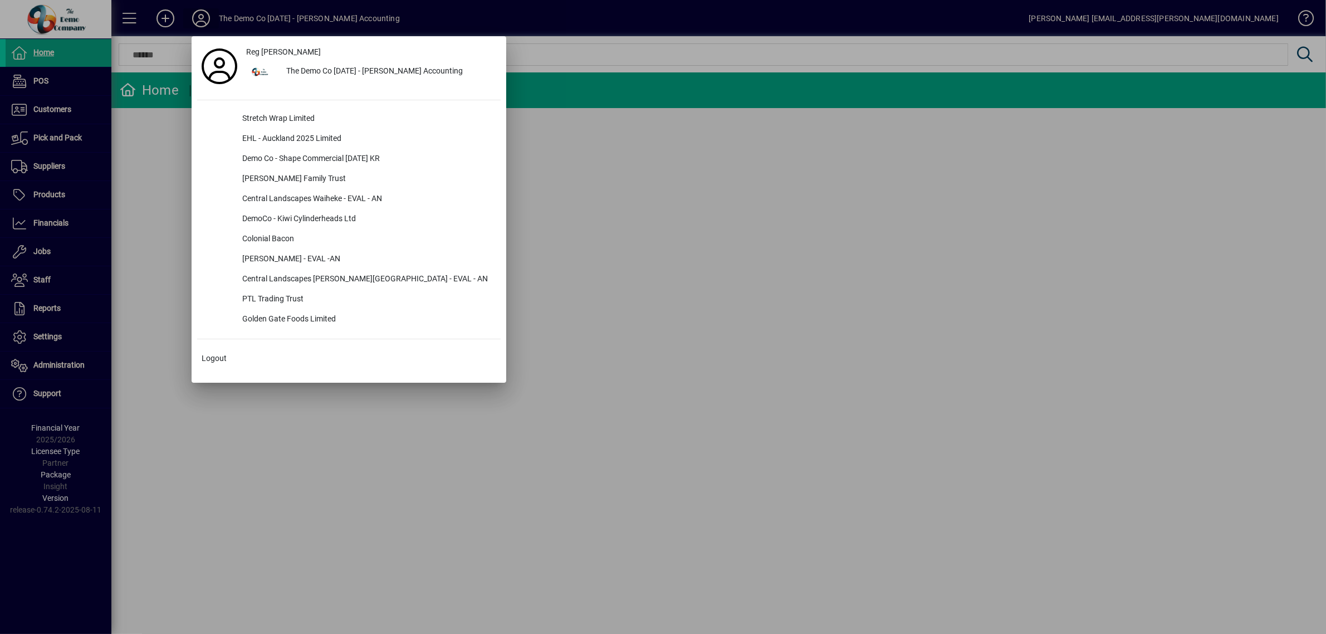 The width and height of the screenshot is (1326, 634). What do you see at coordinates (367, 199) in the screenshot?
I see `div: Central Landscapes Waiheke - EVAL - AN` at bounding box center [367, 199].